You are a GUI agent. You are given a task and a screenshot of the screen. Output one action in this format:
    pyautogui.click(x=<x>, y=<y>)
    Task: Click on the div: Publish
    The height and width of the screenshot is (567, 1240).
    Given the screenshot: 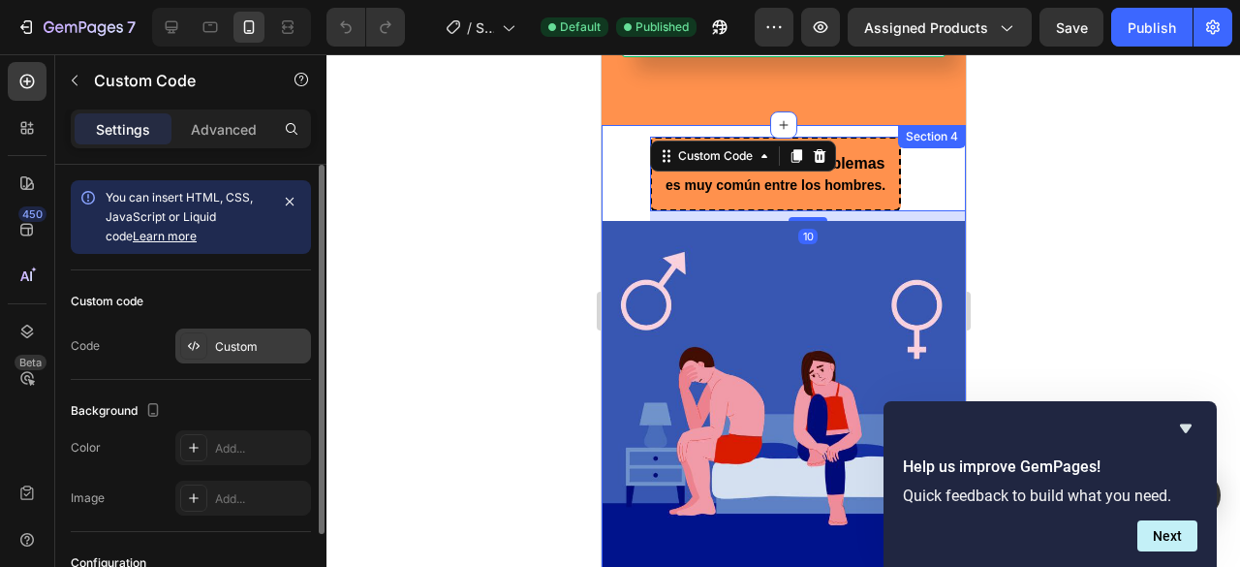 What is the action you would take?
    pyautogui.click(x=1152, y=27)
    